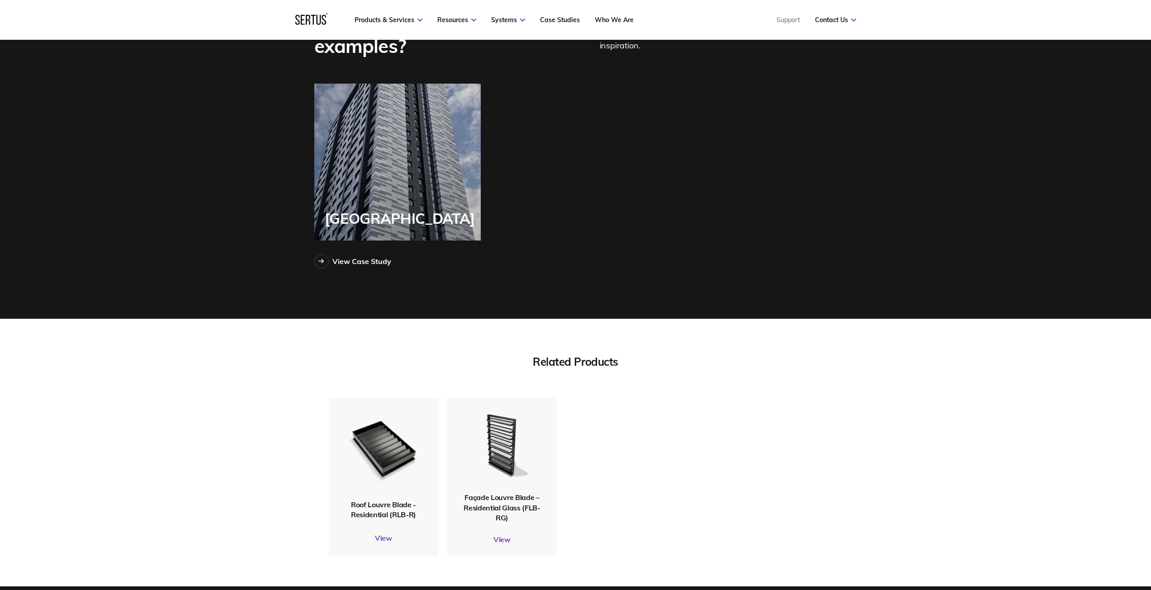  What do you see at coordinates (502, 507) in the screenshot?
I see `span: Façade Louvre Blade – Residential Glass (FLB-RG)` at bounding box center [502, 507].